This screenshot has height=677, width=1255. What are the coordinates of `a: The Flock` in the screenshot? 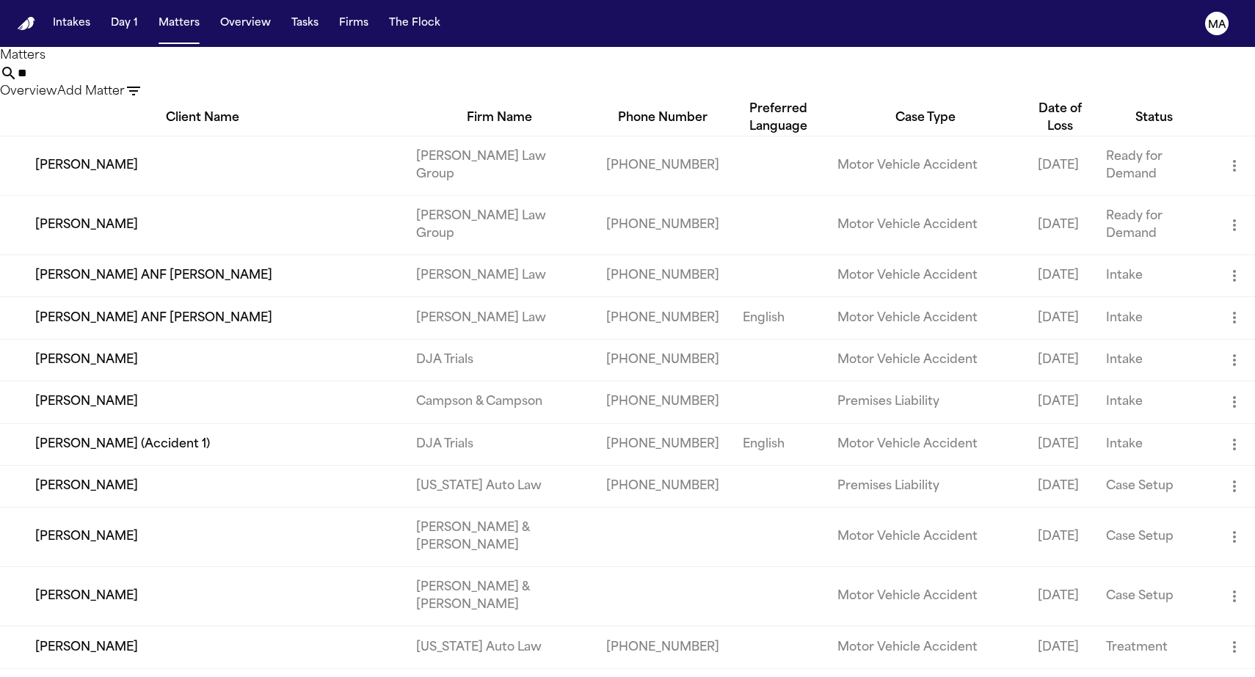 It's located at (415, 23).